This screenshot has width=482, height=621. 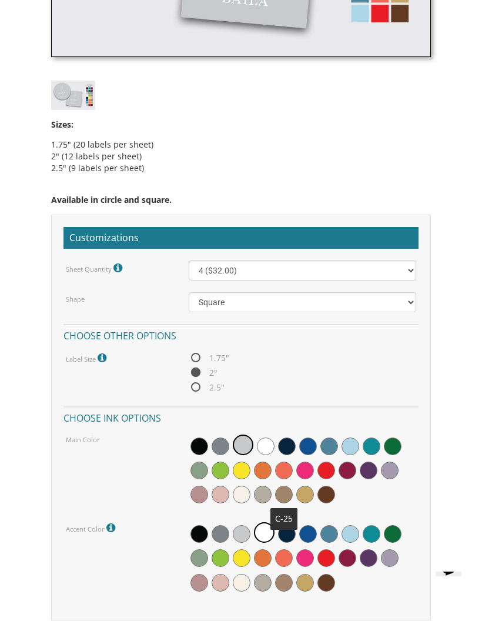 What do you see at coordinates (241, 334) in the screenshot?
I see `h4: Choose other options` at bounding box center [241, 334].